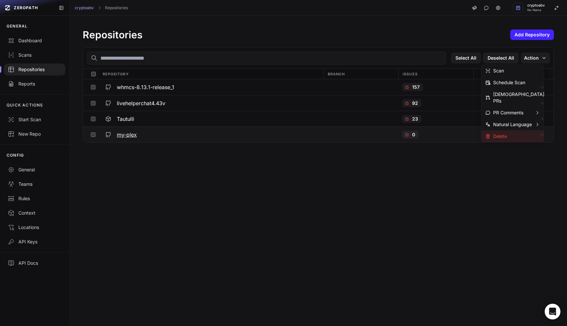 The height and width of the screenshot is (326, 567). Describe the element at coordinates (211, 103) in the screenshot. I see `button: livehelperchat4.43v` at that location.